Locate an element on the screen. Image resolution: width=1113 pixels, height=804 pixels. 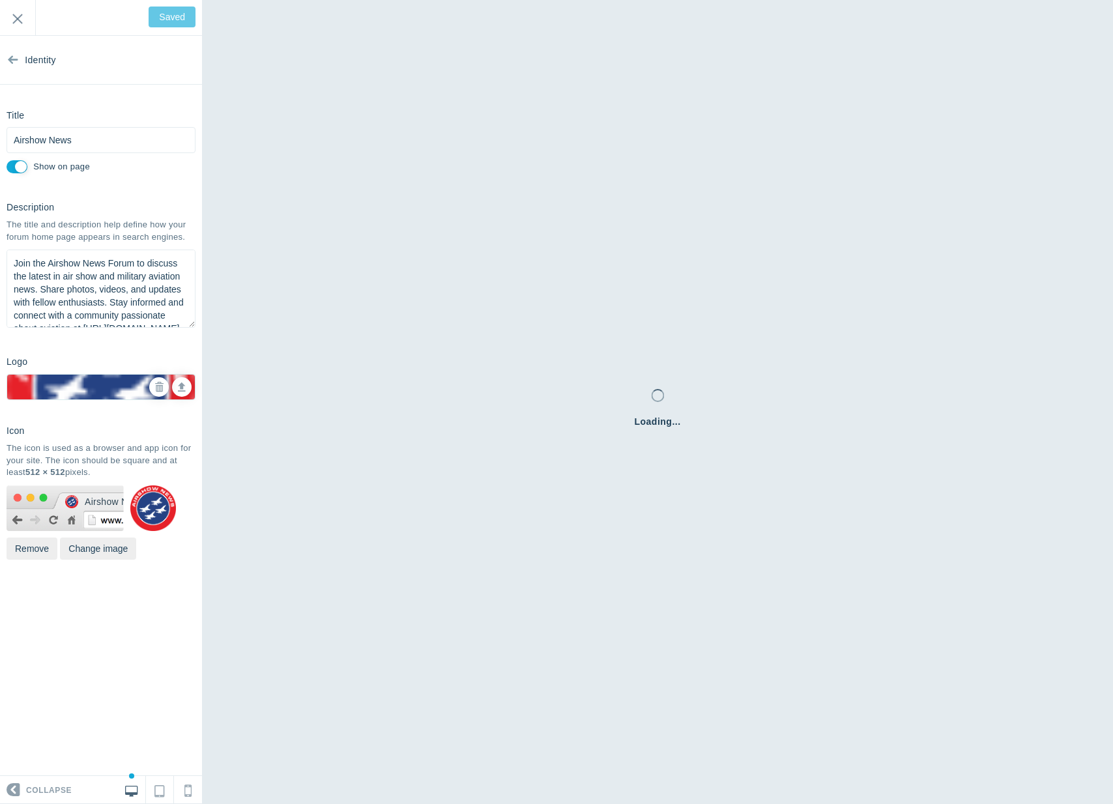
button: Change image is located at coordinates (98, 549).